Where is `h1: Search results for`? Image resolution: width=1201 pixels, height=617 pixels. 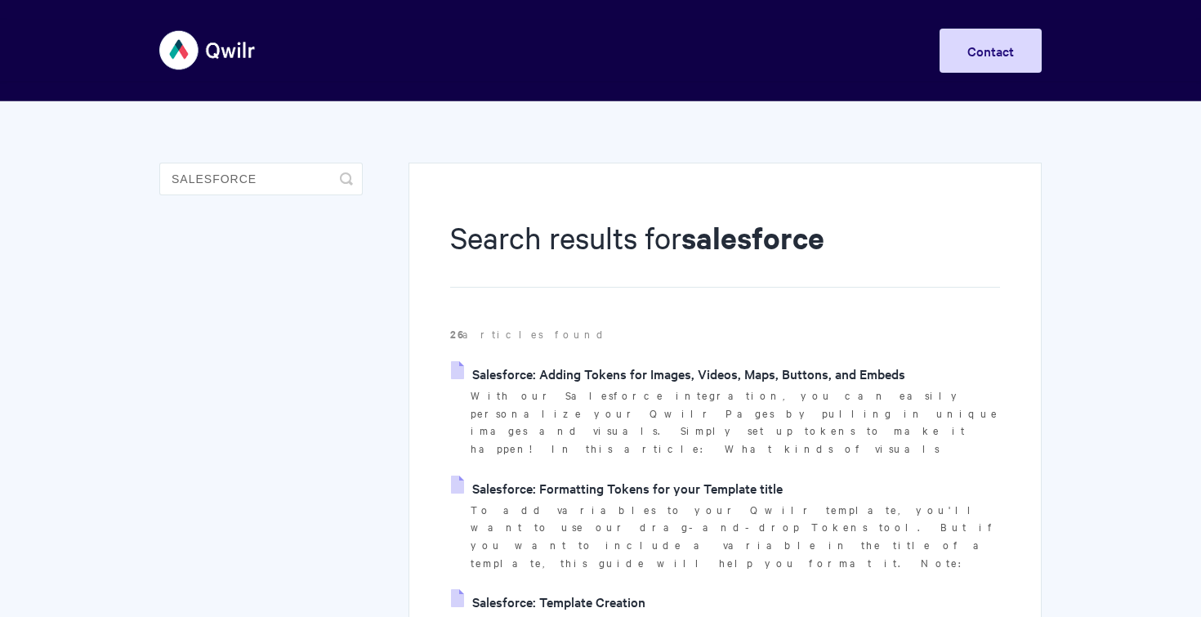
h1: Search results for is located at coordinates (725, 252).